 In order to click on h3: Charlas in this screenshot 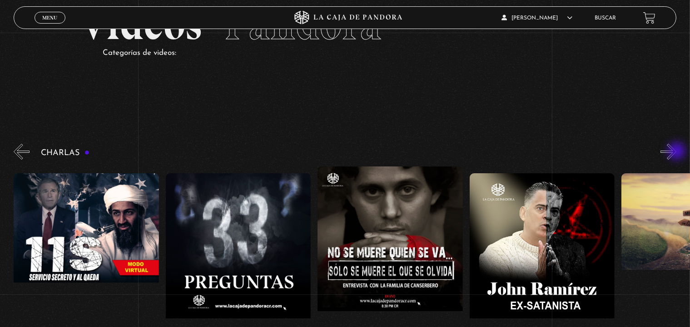, I will do `click(65, 153)`.